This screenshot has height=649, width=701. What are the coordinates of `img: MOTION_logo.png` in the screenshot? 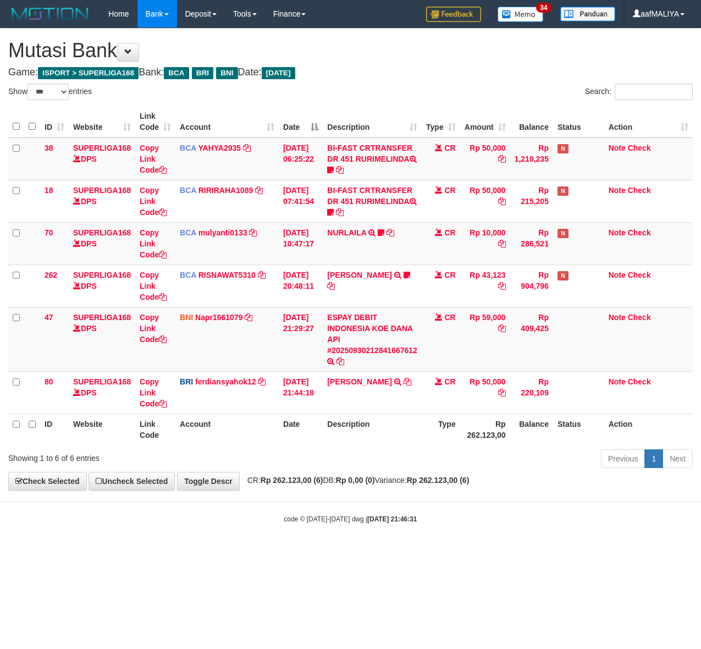 It's located at (50, 14).